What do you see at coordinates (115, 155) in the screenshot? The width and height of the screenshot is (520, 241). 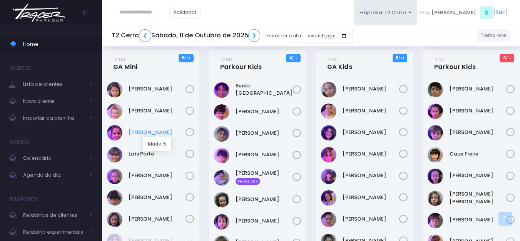 I see `img: Laís Porto Carreiro` at bounding box center [115, 155].